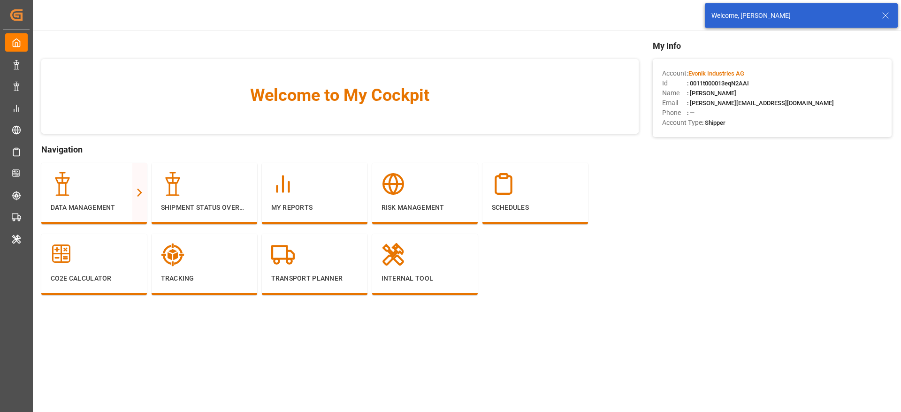 The width and height of the screenshot is (901, 412). I want to click on p: Transport Planner, so click(314, 278).